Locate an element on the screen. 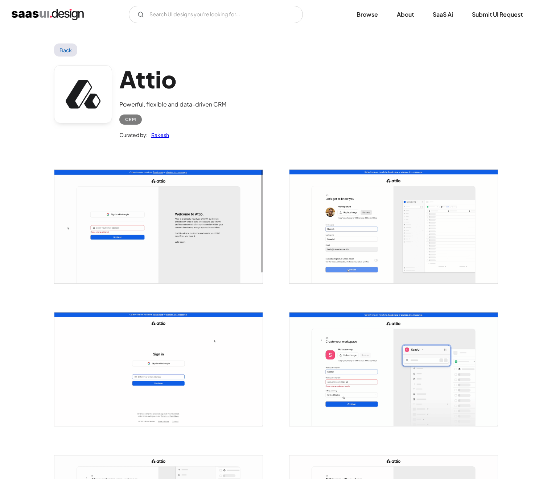 This screenshot has width=543, height=479. a: Back is located at coordinates (66, 50).